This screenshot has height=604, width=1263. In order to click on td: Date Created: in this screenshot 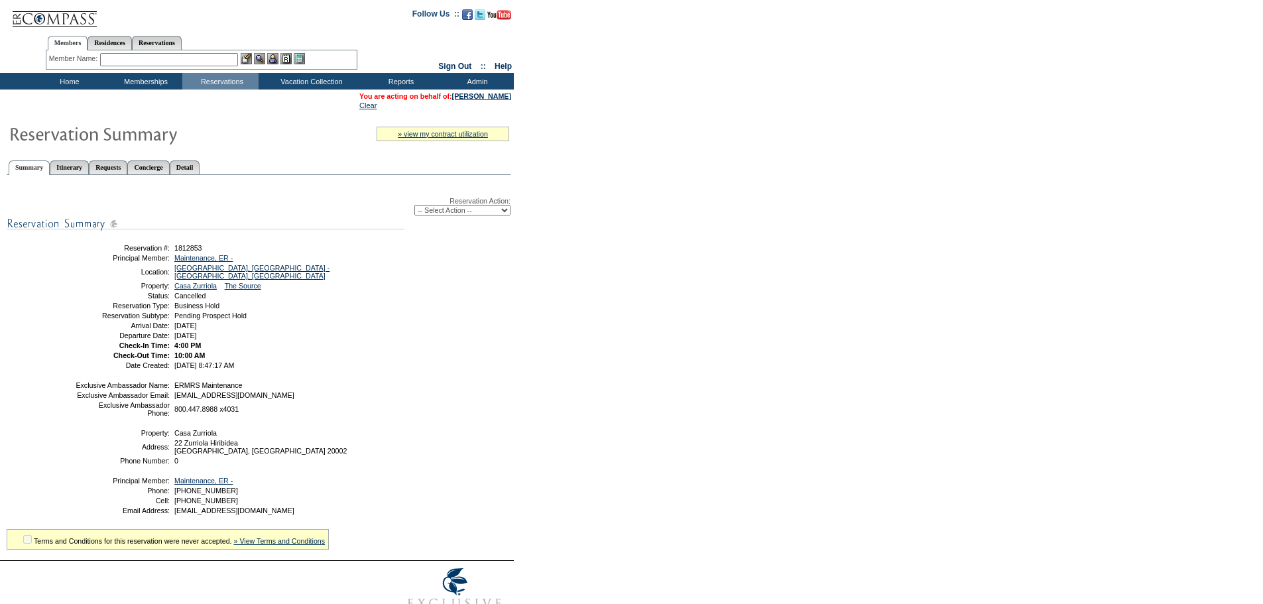, I will do `click(122, 365)`.